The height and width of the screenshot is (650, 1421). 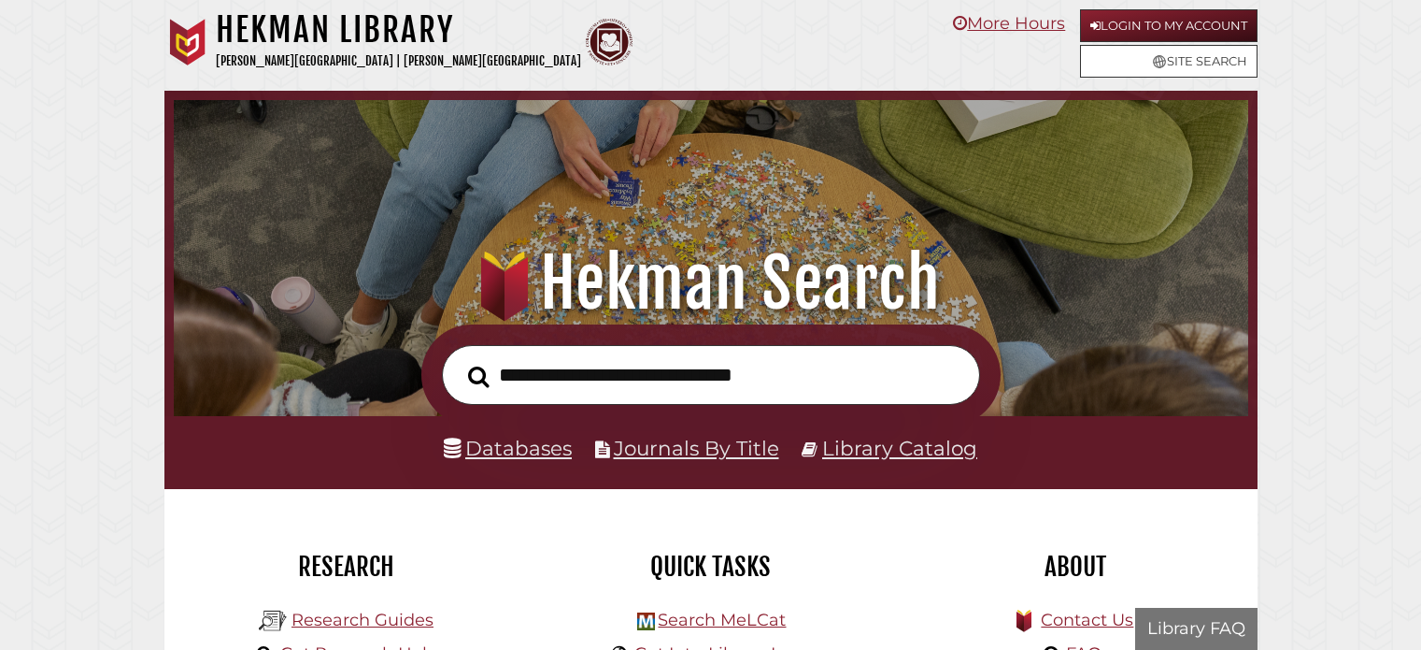 I want to click on h1: Hekman Search, so click(x=710, y=283).